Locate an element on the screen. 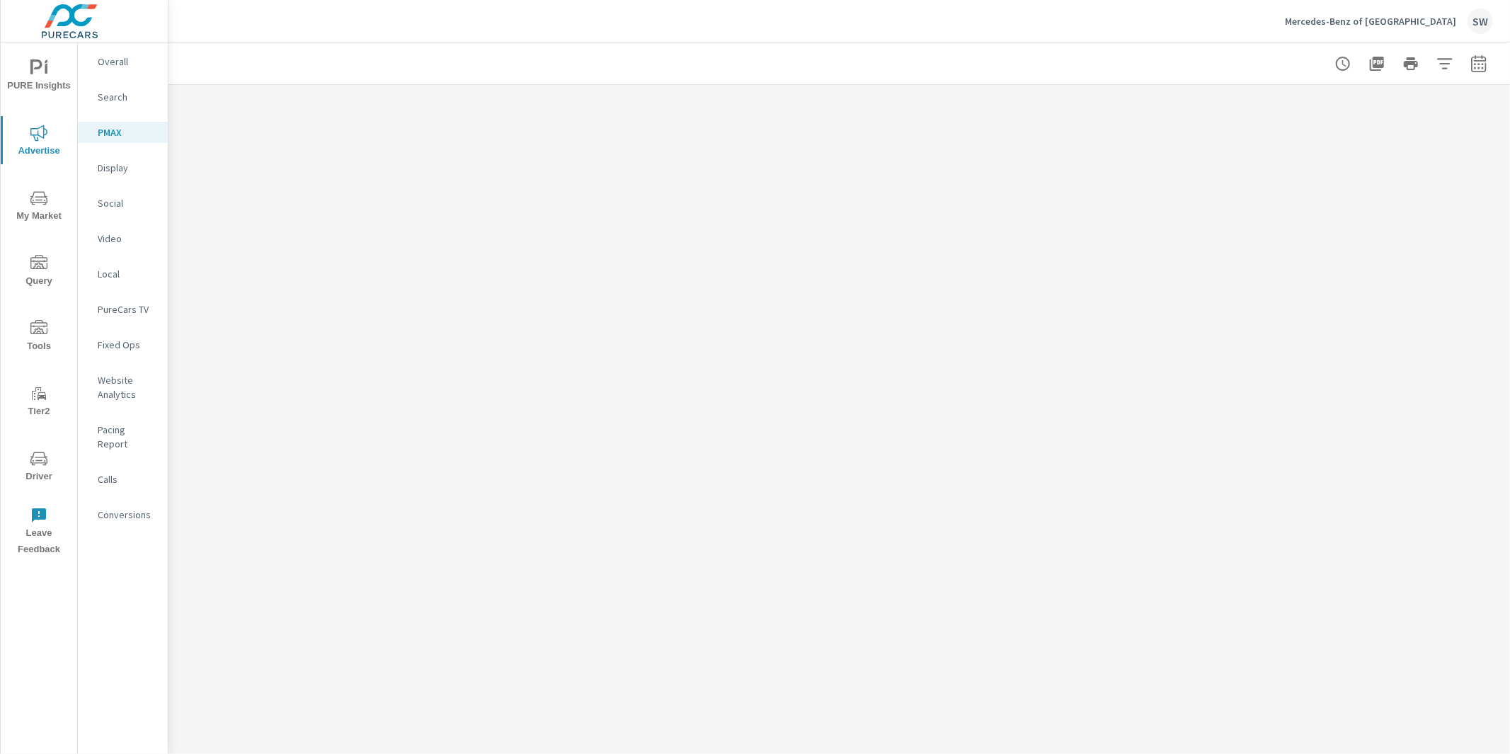  span: Tier2 is located at coordinates (39, 402).